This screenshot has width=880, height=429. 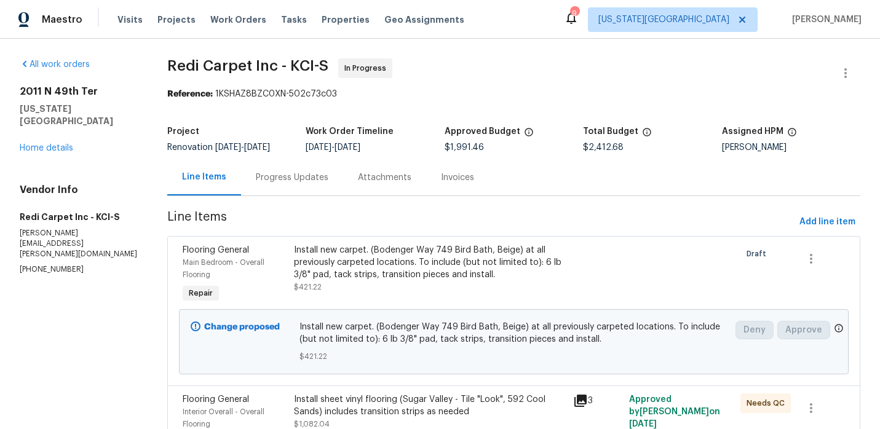 I want to click on span: Repair, so click(x=200, y=293).